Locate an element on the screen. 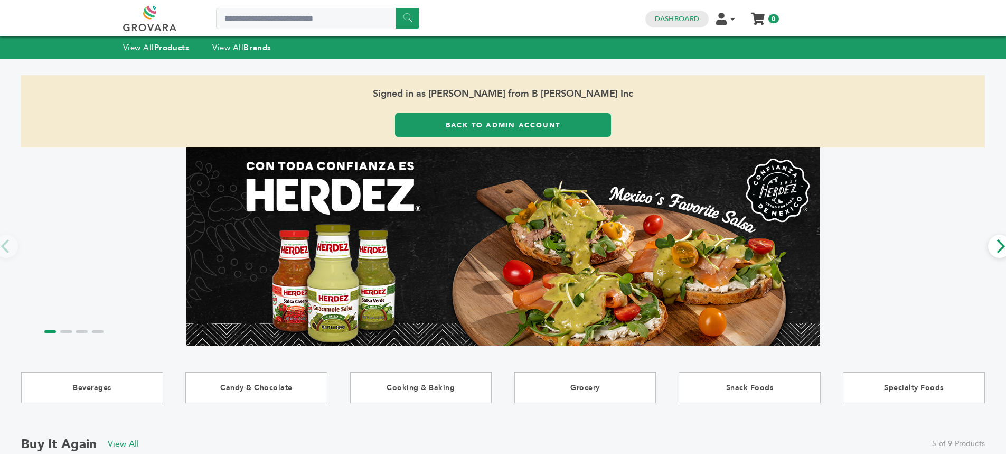 The image size is (1006, 454). a: Dashboard is located at coordinates (677, 19).